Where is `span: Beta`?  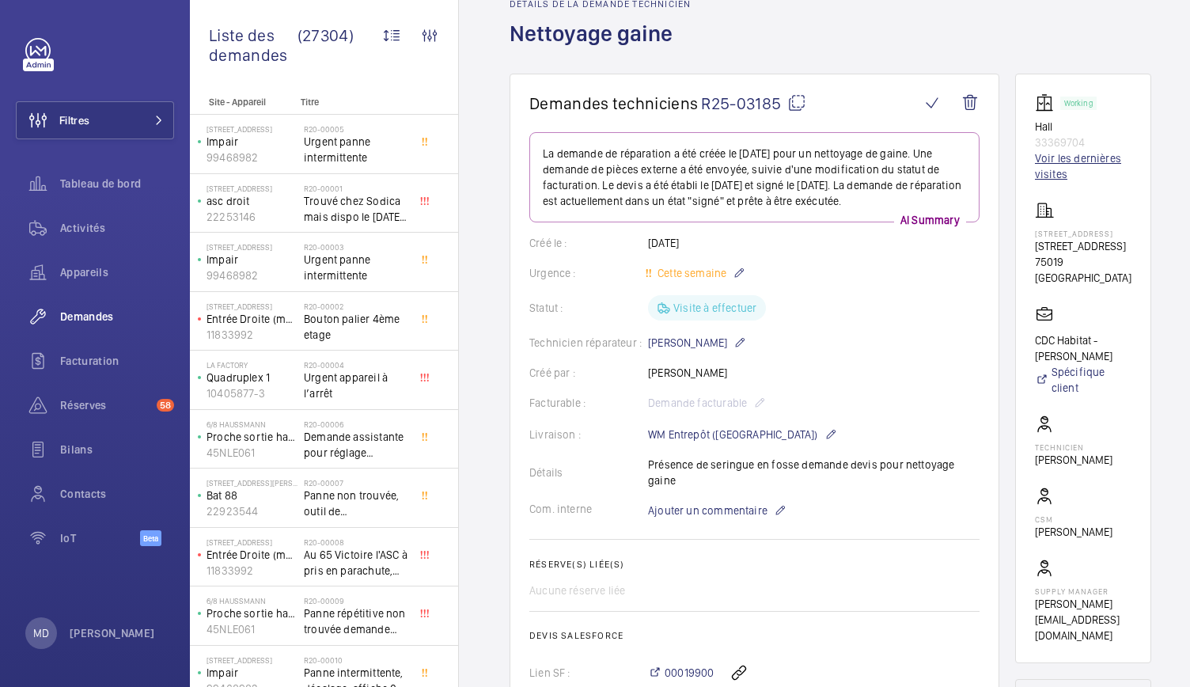 span: Beta is located at coordinates (150, 538).